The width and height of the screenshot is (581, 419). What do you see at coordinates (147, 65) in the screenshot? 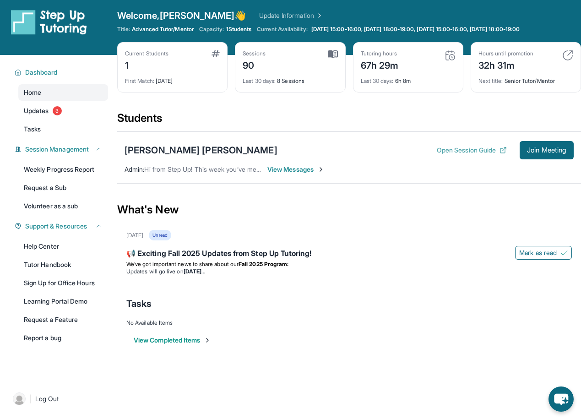
I see `div: 1` at bounding box center [147, 65].